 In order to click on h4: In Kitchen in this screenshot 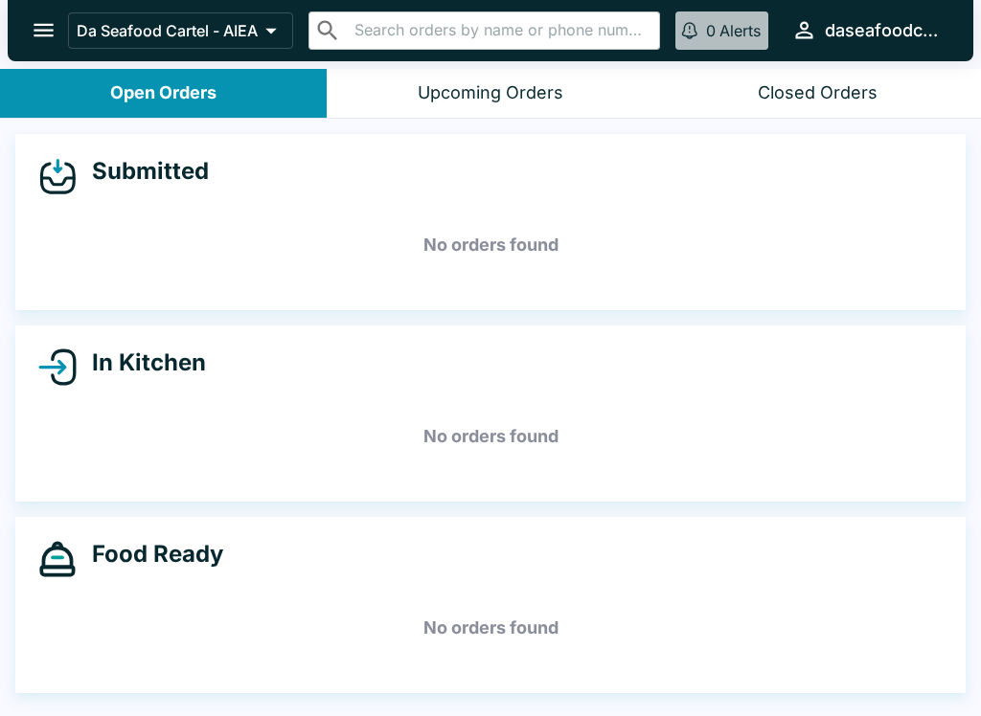, I will do `click(141, 363)`.